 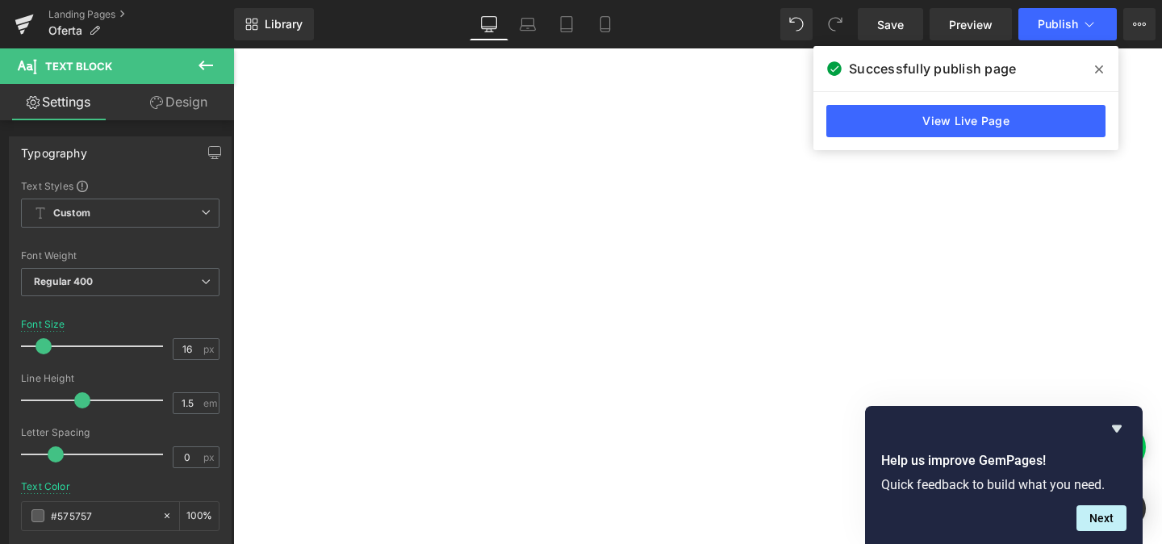 I want to click on a: Tablet, so click(x=566, y=24).